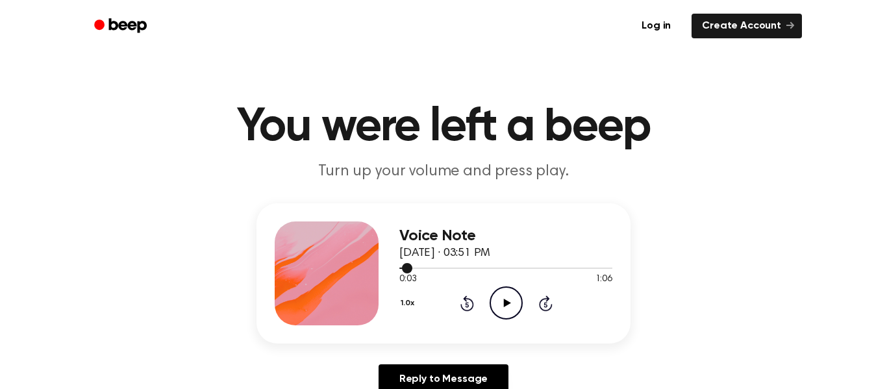 The width and height of the screenshot is (887, 389). Describe the element at coordinates (444, 171) in the screenshot. I see `p: Turn up your volume and press play.` at that location.